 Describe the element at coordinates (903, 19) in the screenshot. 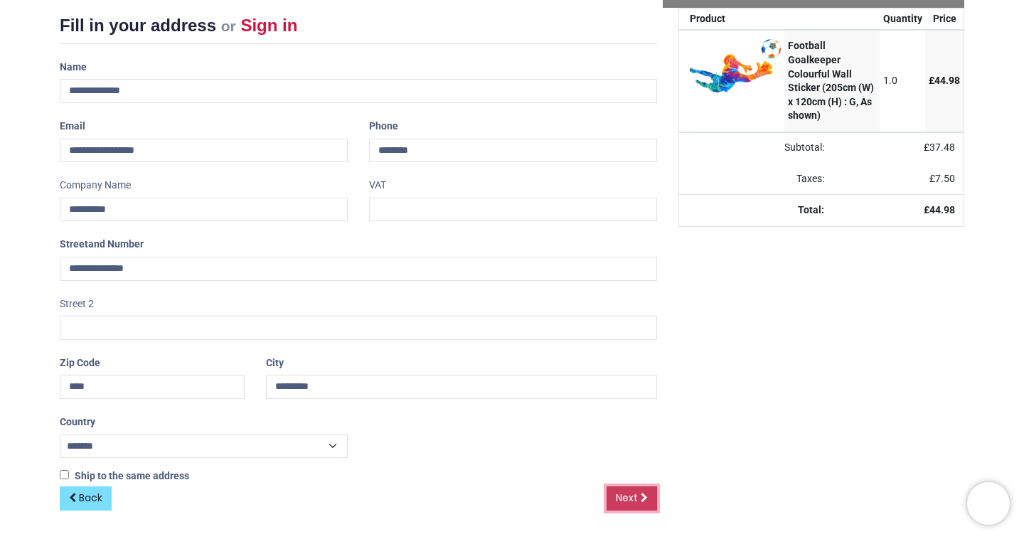

I see `th: Quantity` at that location.